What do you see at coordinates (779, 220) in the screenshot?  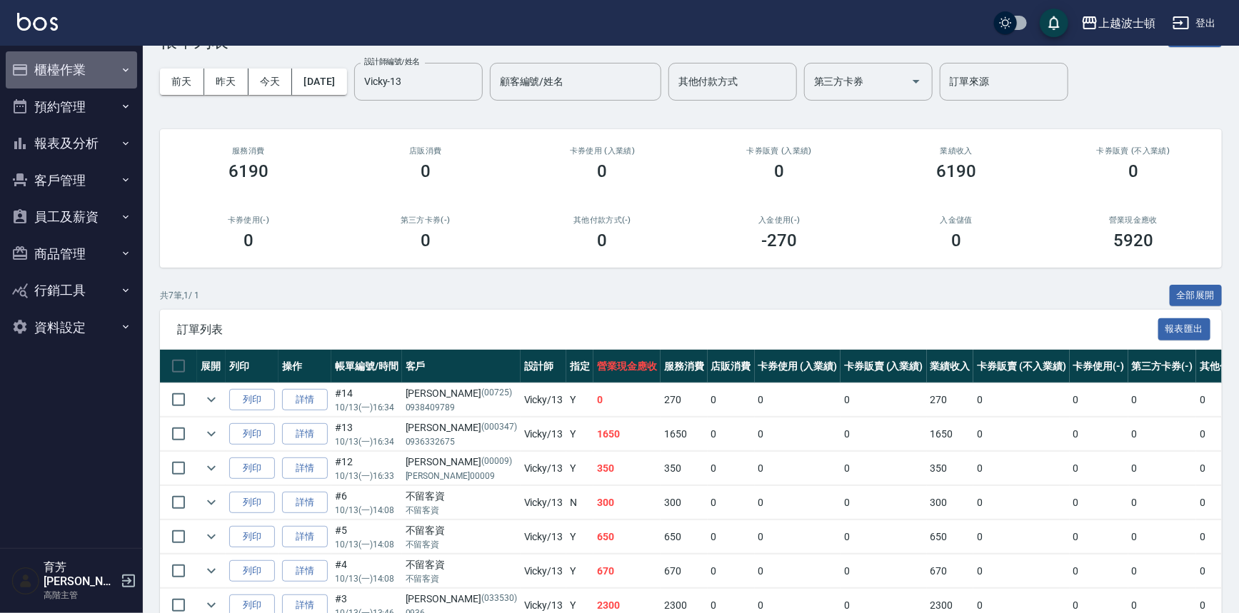 I see `h2: 入金使用(-)` at bounding box center [779, 220].